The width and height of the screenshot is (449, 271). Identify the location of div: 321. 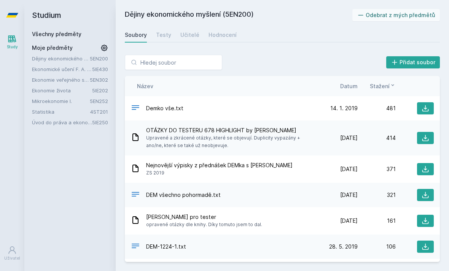
(377, 195).